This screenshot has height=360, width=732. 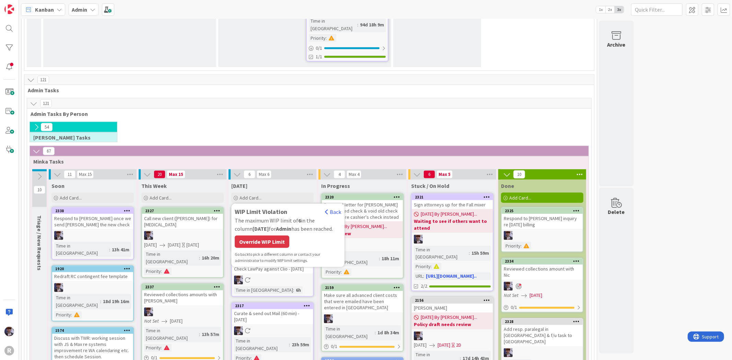 I want to click on span: Today, so click(x=239, y=186).